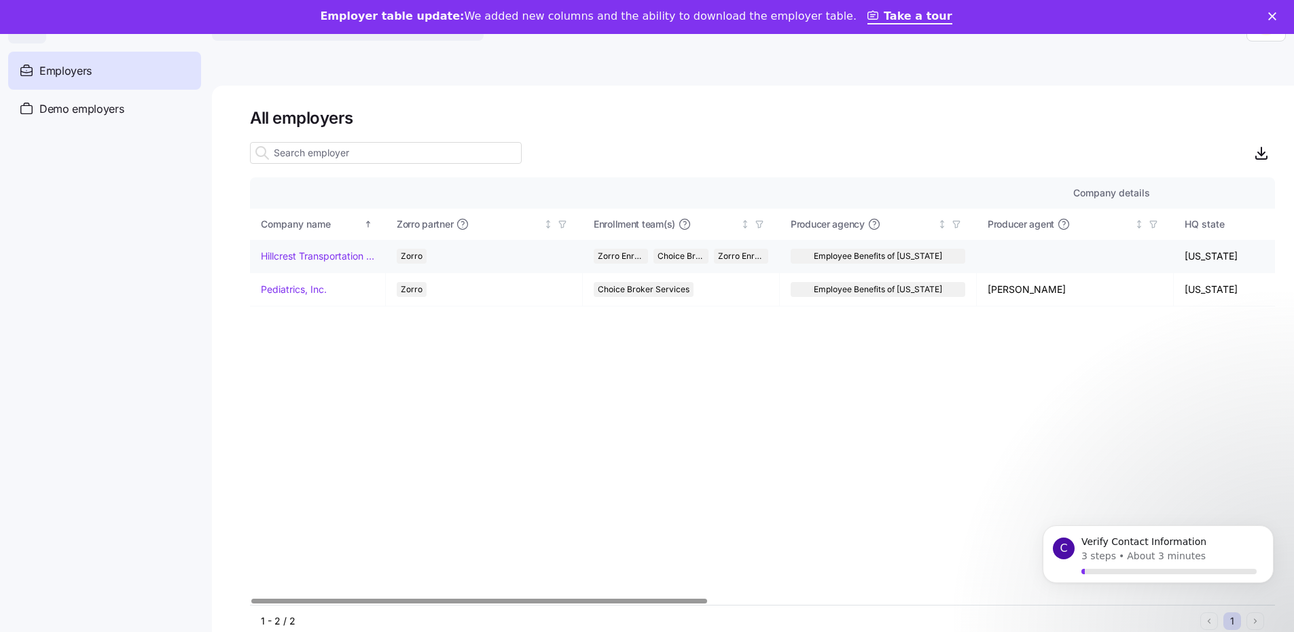 The image size is (1294, 632). Describe the element at coordinates (728, 621) in the screenshot. I see `div: 1 - 2 / 2` at that location.